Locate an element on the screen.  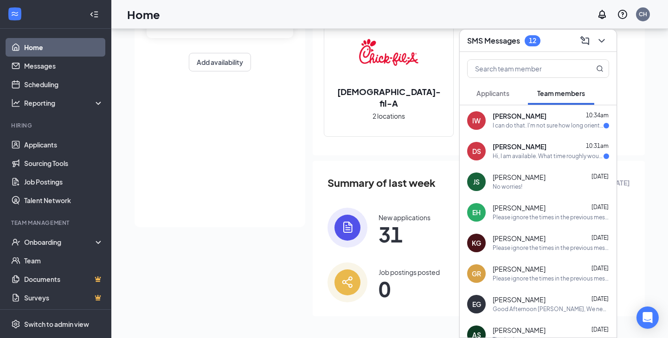
a: DocumentsCrown is located at coordinates (64, 279).